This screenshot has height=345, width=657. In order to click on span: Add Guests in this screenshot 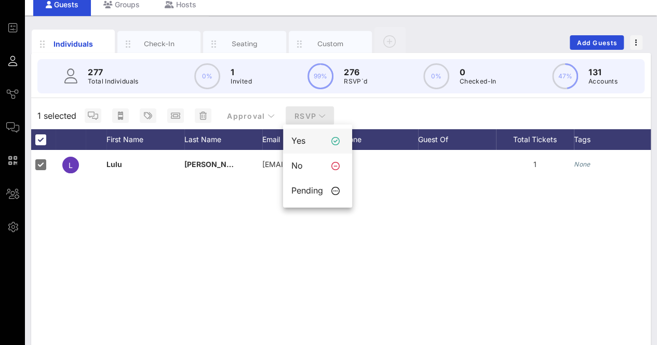, I will do `click(597, 43)`.